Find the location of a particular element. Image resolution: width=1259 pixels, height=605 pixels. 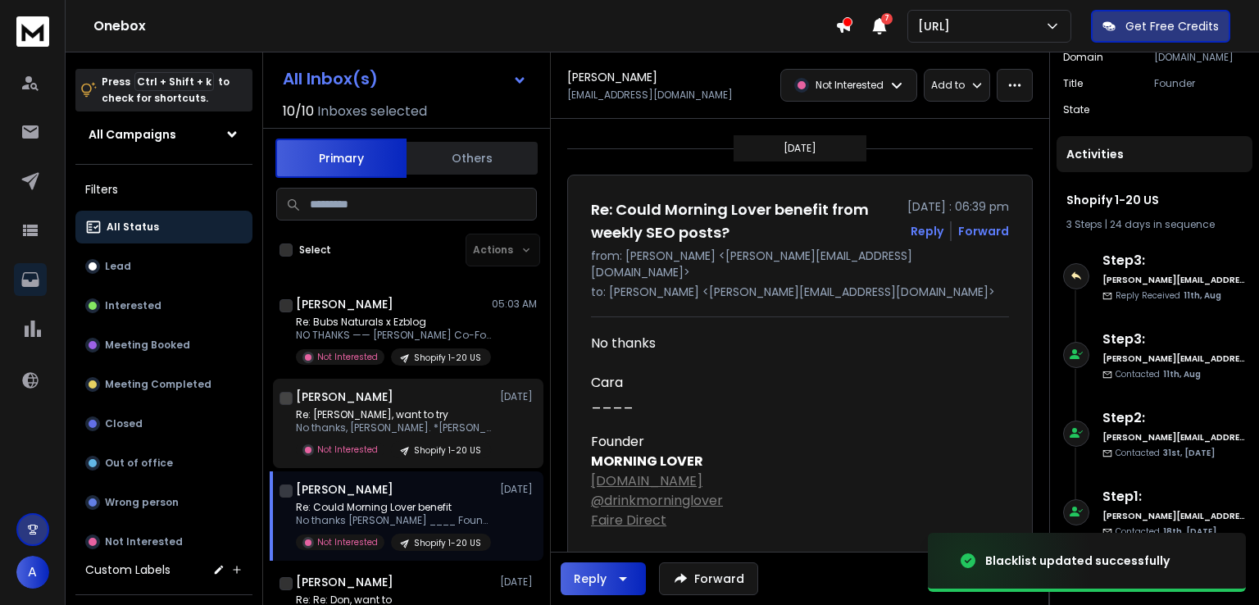

h1: Re: Could Morning Lover benefit from weekly SEO posts? is located at coordinates (744, 221).